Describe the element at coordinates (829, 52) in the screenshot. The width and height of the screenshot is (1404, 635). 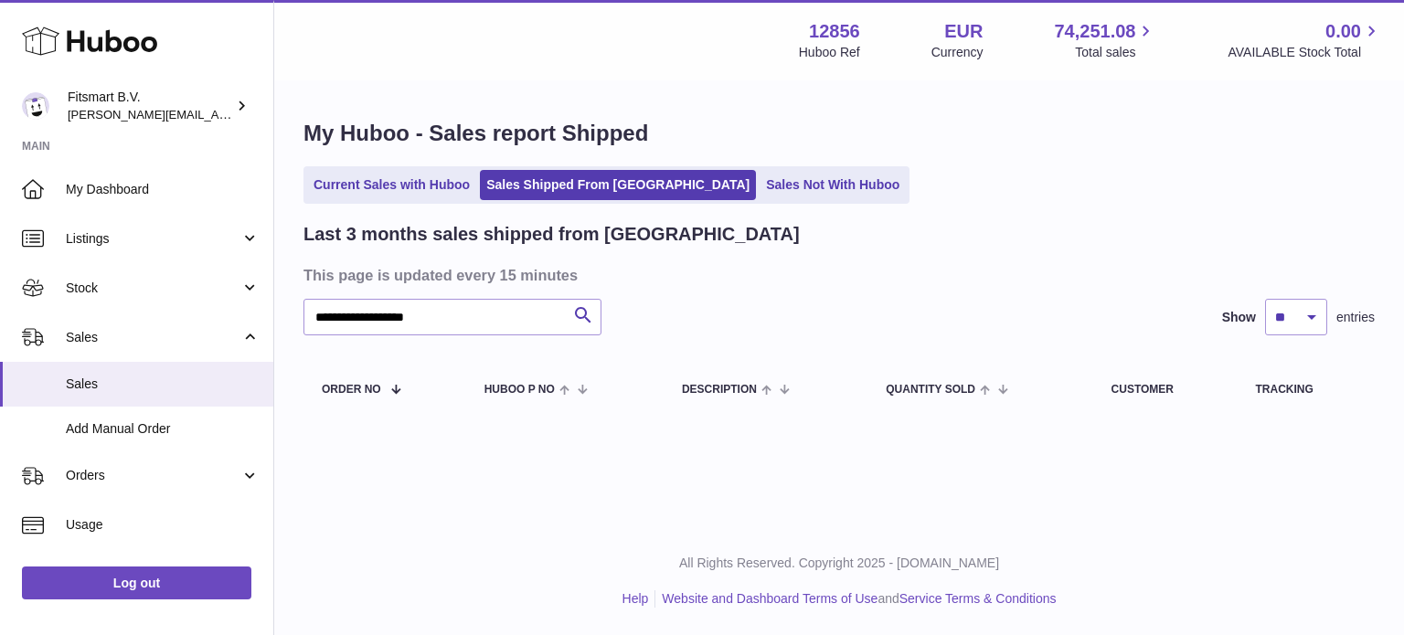
I see `div: Huboo Ref` at that location.